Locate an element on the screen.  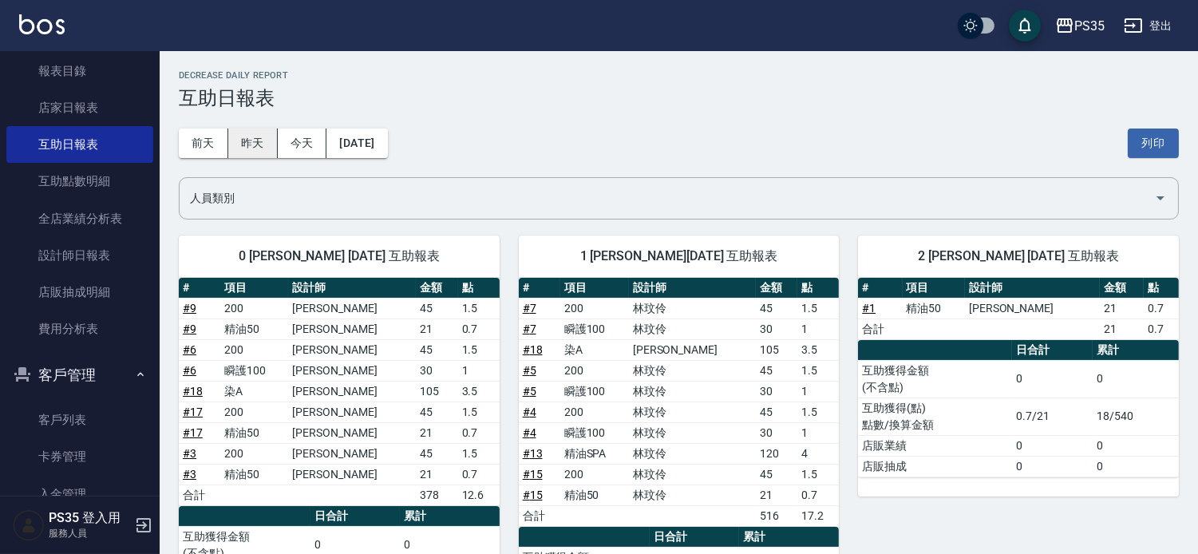
a: 互助日報表 is located at coordinates (80, 144).